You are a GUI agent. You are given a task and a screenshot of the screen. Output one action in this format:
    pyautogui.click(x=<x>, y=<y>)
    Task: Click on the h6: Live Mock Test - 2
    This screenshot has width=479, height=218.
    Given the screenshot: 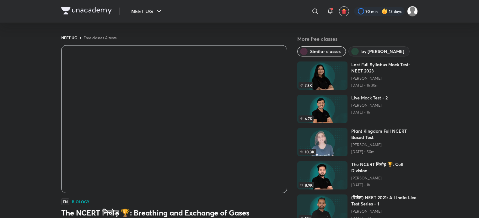 What is the action you would take?
    pyautogui.click(x=369, y=98)
    